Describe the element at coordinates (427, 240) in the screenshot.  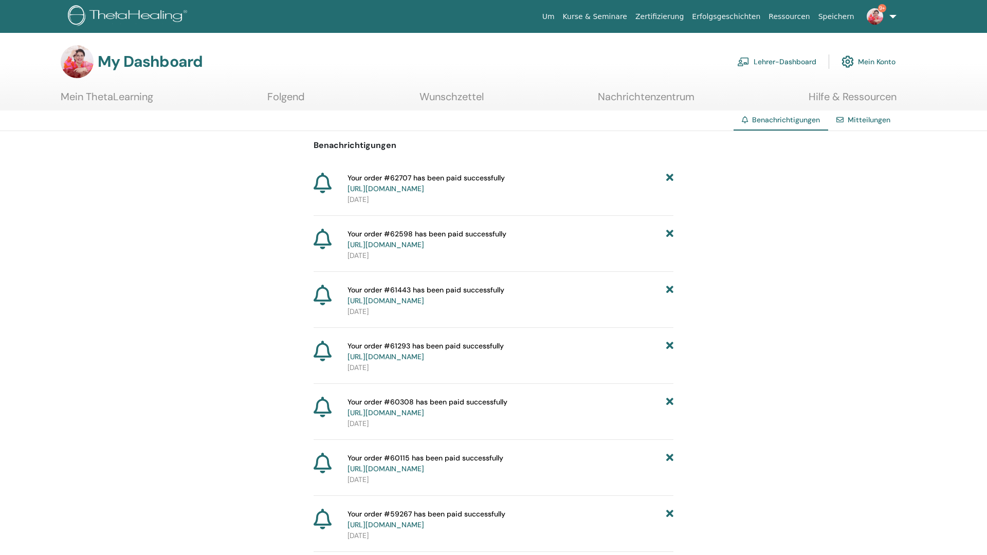
I see `span: Your order #62598 has been paid successfully` at that location.